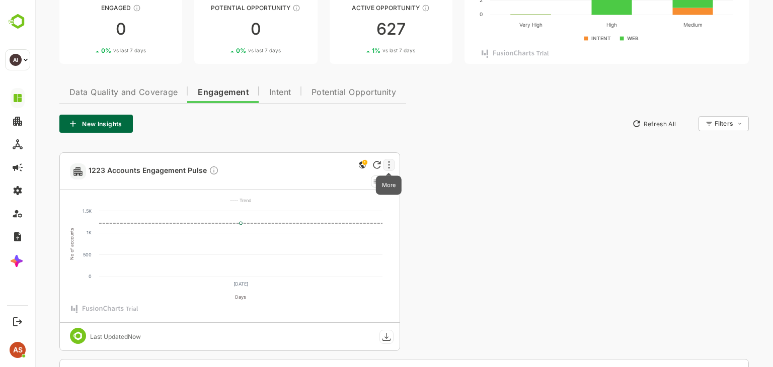 The image size is (773, 367). Describe the element at coordinates (118, 171) in the screenshot. I see `span: 1223 Accounts Engagement Pulse` at that location.